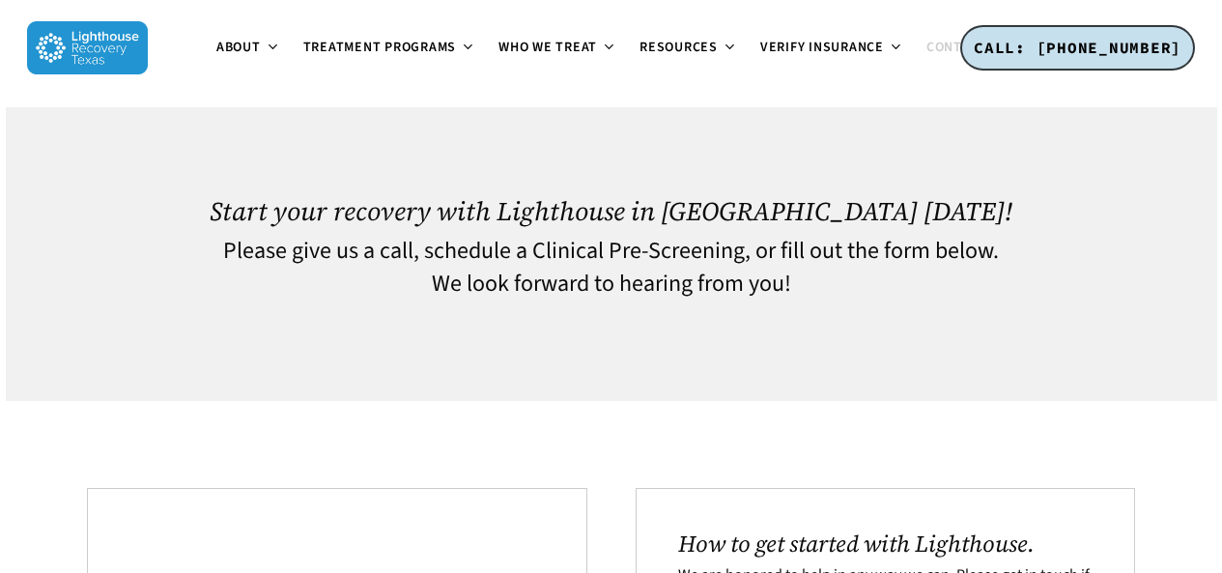 The image size is (1222, 573). I want to click on a: Treatment Programs, so click(389, 48).